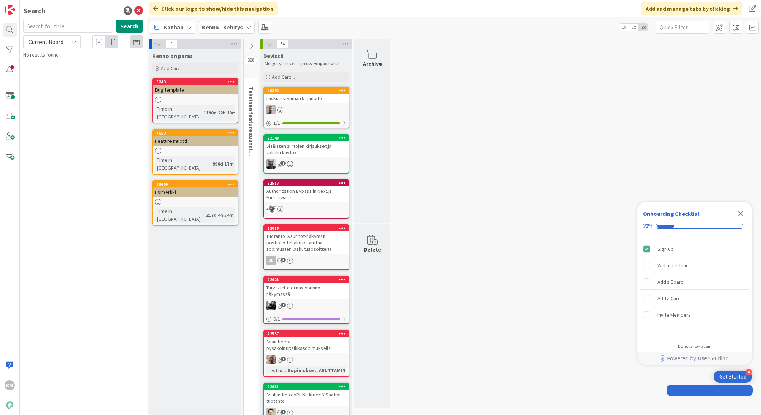 The image size is (761, 415). I want to click on div: Tuotanto: Asunnot-näkymän postiosoitehaku palauttaa sopimusten laskutusosoitteita, so click(306, 243).